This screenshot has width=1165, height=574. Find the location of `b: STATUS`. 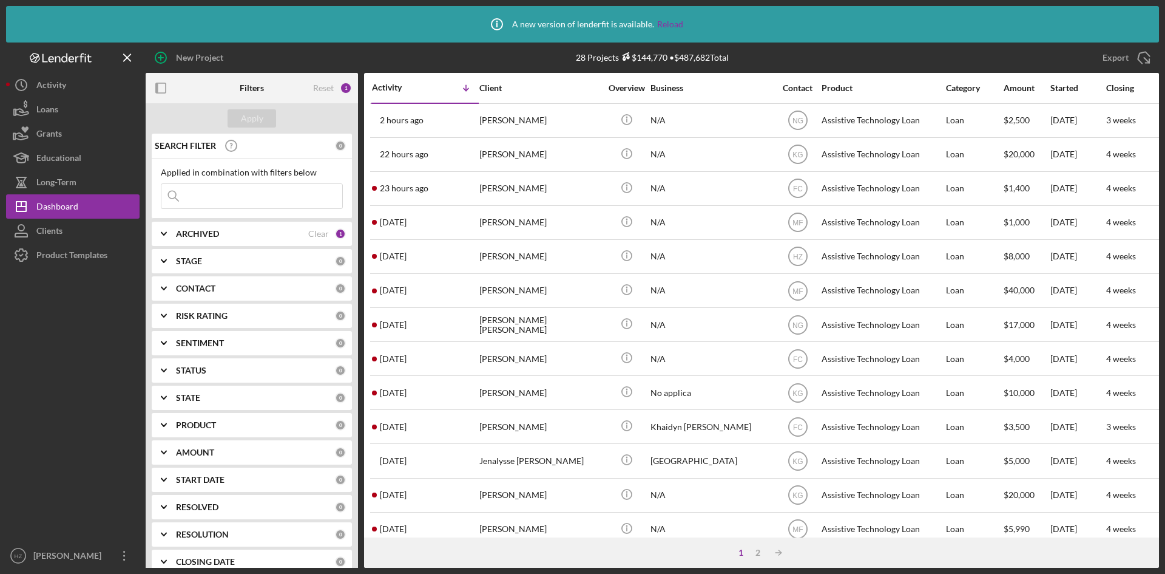

b: STATUS is located at coordinates (191, 370).